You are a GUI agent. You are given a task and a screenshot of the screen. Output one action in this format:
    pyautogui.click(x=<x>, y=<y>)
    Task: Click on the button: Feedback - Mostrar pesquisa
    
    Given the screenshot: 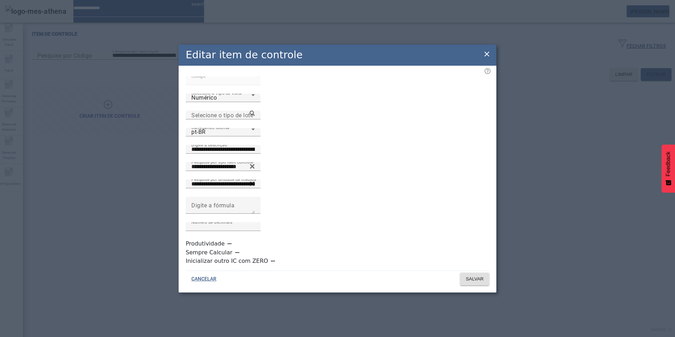 What is the action you would take?
    pyautogui.click(x=669, y=169)
    